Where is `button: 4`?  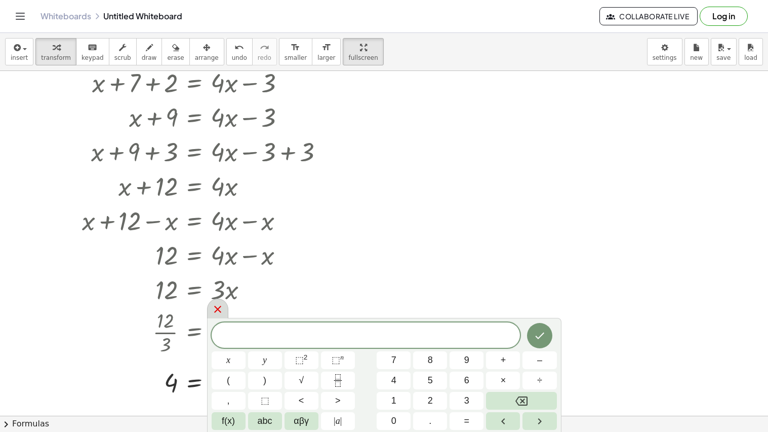
button: 4 is located at coordinates (394, 380).